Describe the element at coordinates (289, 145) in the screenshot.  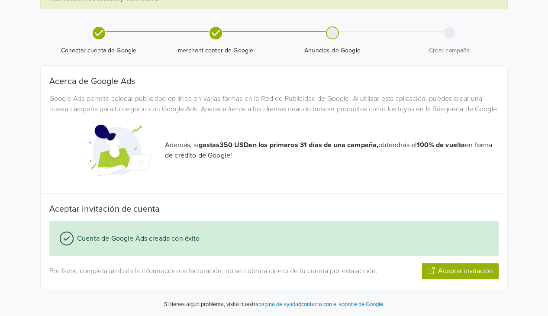
I see `strong: gastas 350 USD en los primeros 31 días de una campaña,` at that location.